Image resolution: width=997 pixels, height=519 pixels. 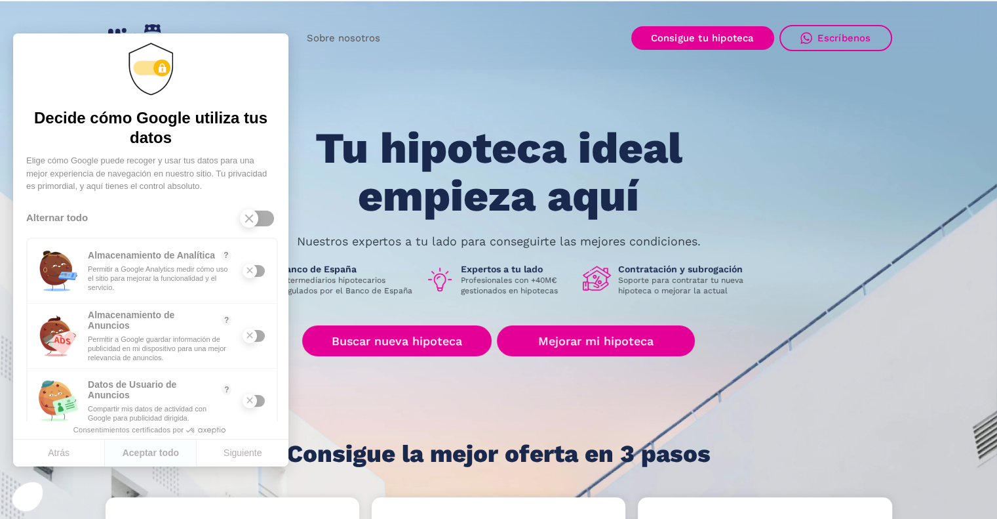 What do you see at coordinates (499, 241) in the screenshot?
I see `p: Nuestros expertos a tu lado para conseguirte las mejores condiciones.` at bounding box center [499, 241].